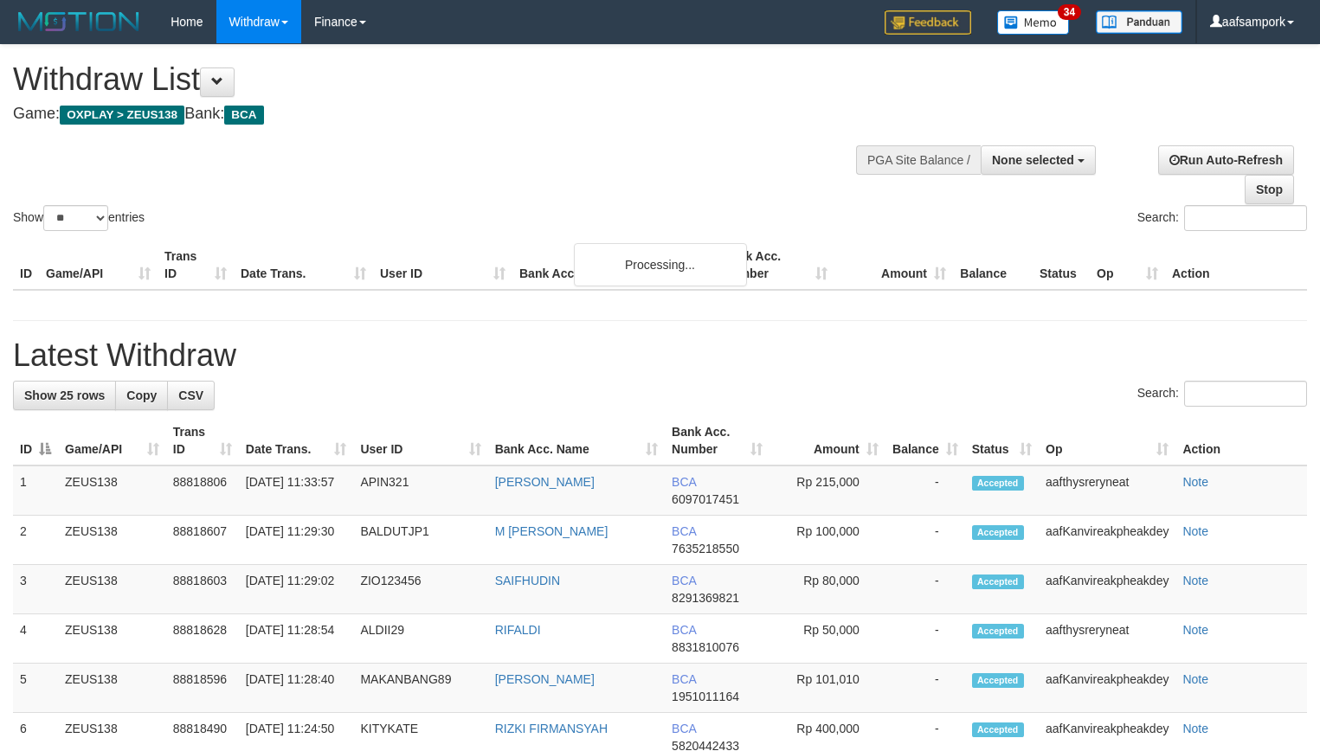  I want to click on th: Bank Acc. Name, so click(614, 265).